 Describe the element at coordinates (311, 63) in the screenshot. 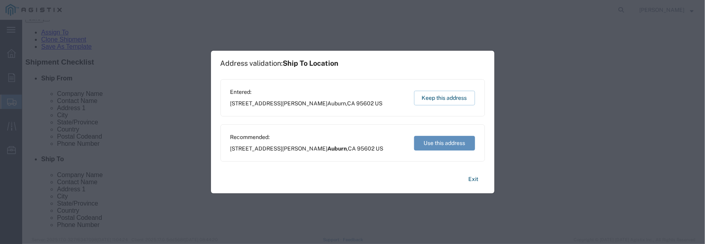

I see `span: Ship To Location` at that location.